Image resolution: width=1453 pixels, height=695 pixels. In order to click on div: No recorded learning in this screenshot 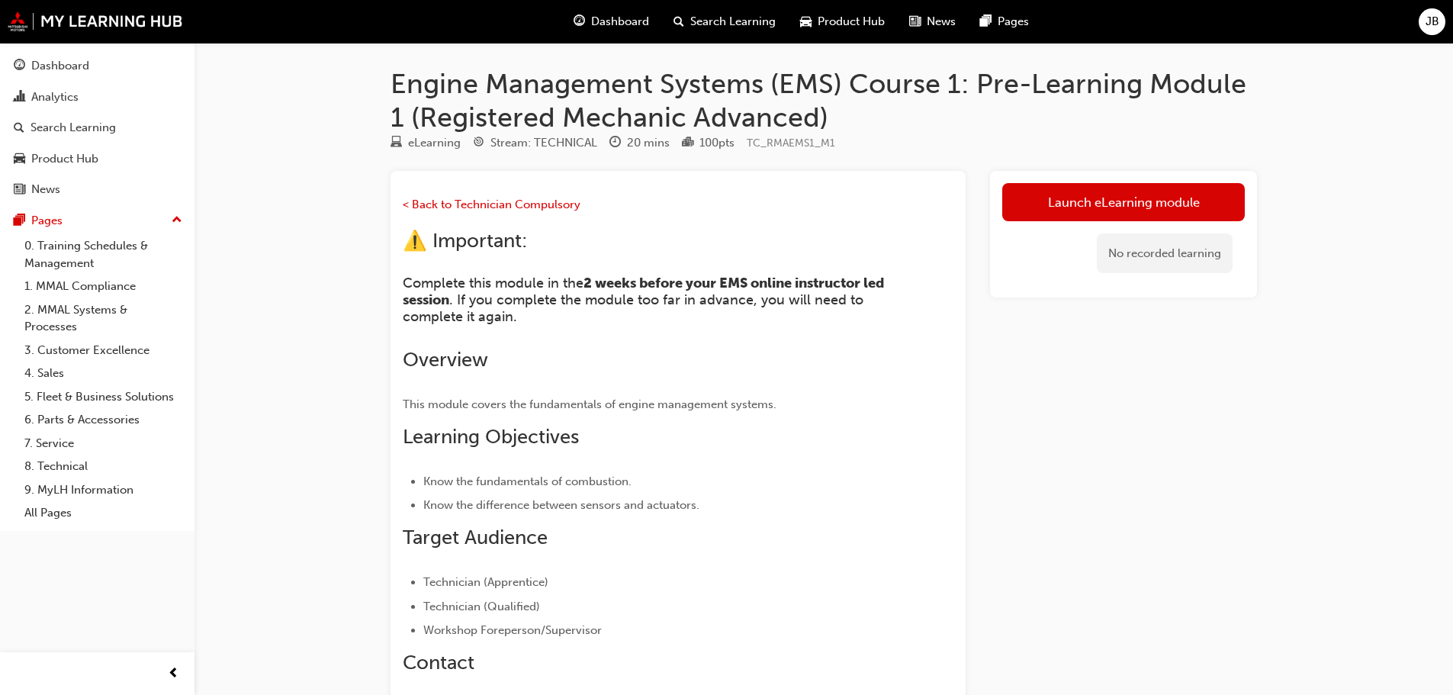, I will do `click(1165, 253)`.